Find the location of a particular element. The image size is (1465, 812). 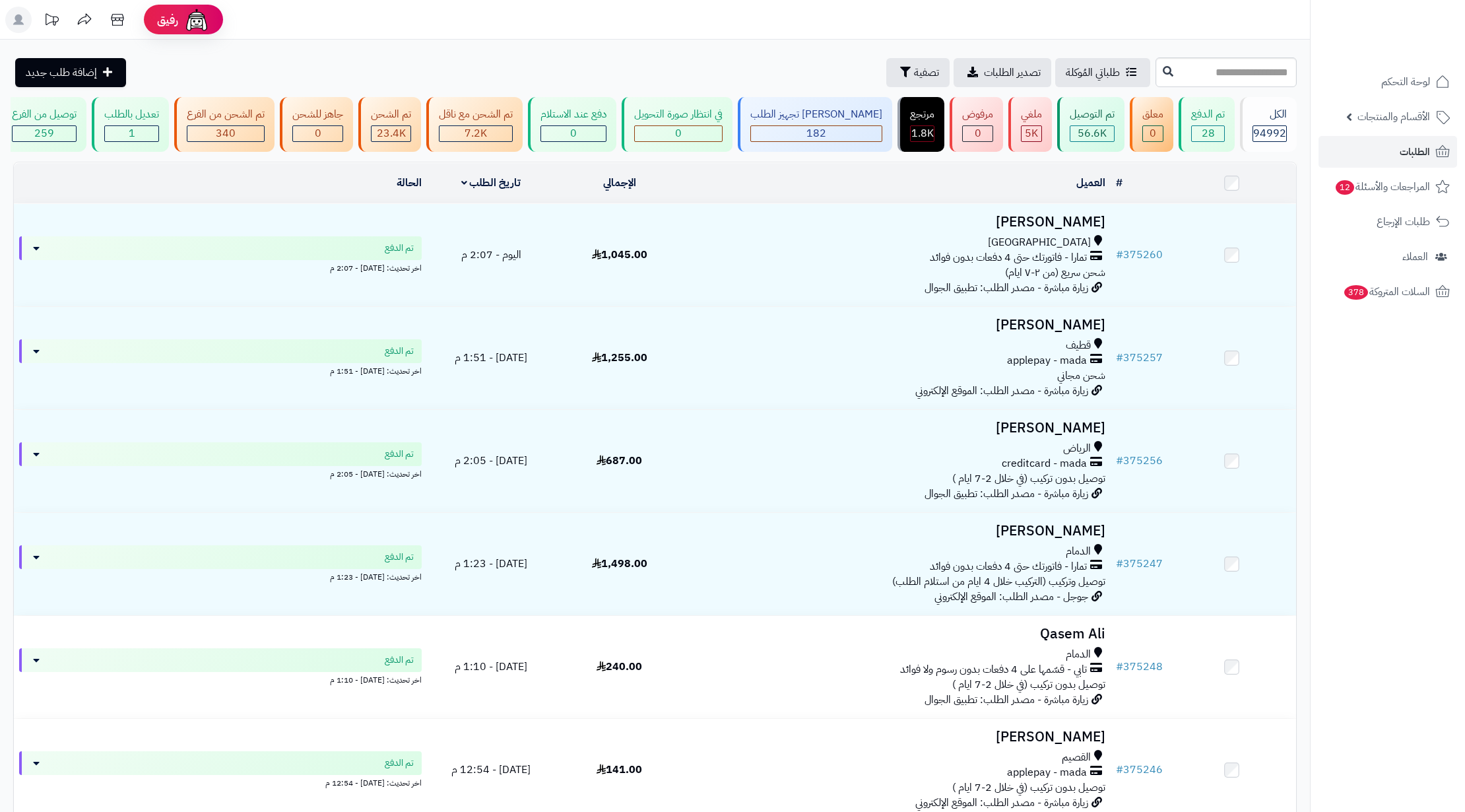

a: جاهز للشحن 0 is located at coordinates (316, 124).